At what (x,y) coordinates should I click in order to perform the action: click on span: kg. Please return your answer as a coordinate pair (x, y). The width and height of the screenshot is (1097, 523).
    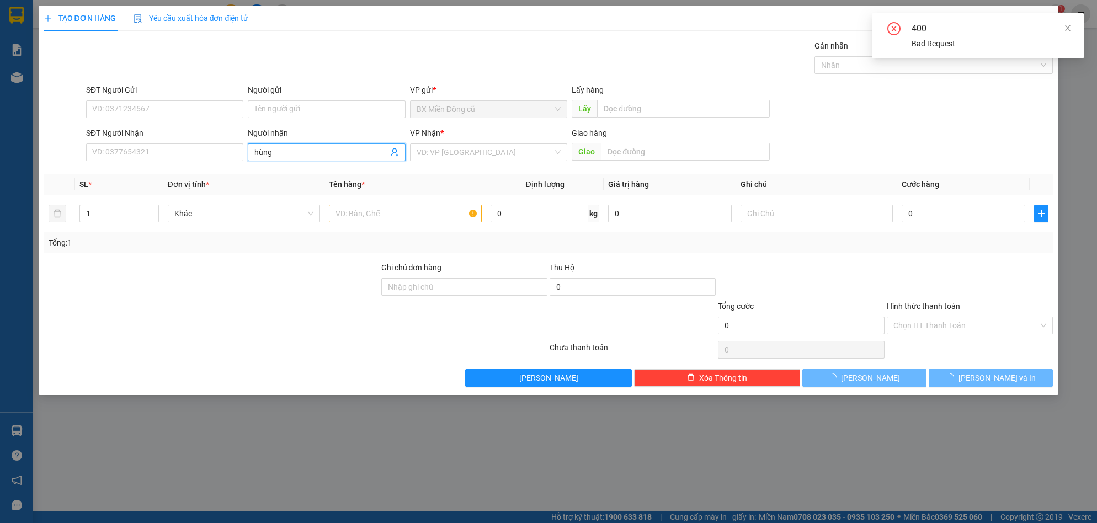
    Looking at the image, I should click on (594, 214).